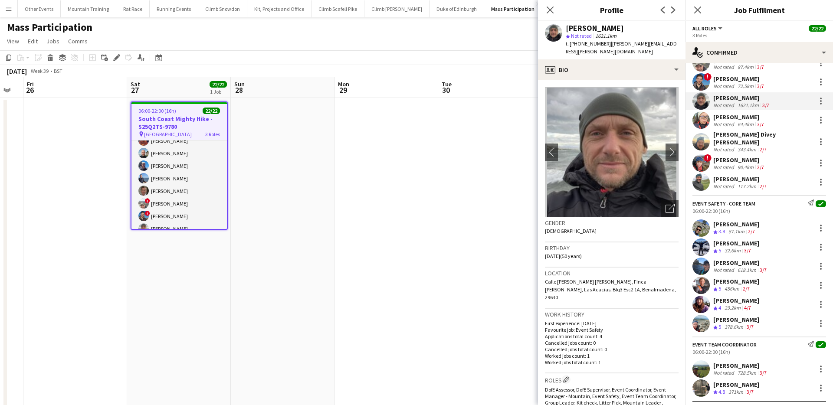  Describe the element at coordinates (612, 70) in the screenshot. I see `div: Bio` at that location.